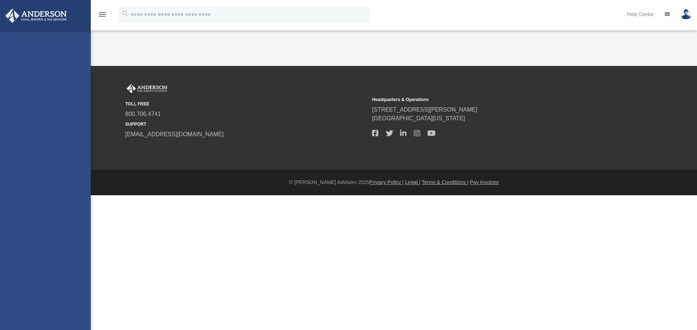 The width and height of the screenshot is (697, 330). Describe the element at coordinates (412, 182) in the screenshot. I see `a: Legal |` at that location.